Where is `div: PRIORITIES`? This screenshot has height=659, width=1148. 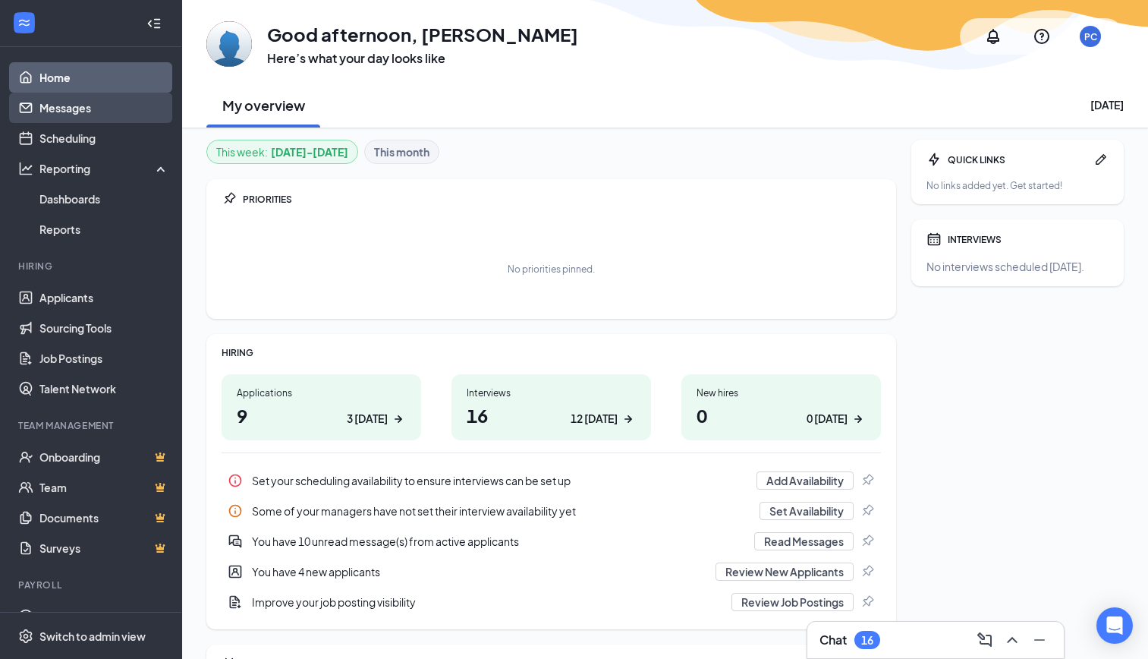
div: PRIORITIES is located at coordinates (561, 199).